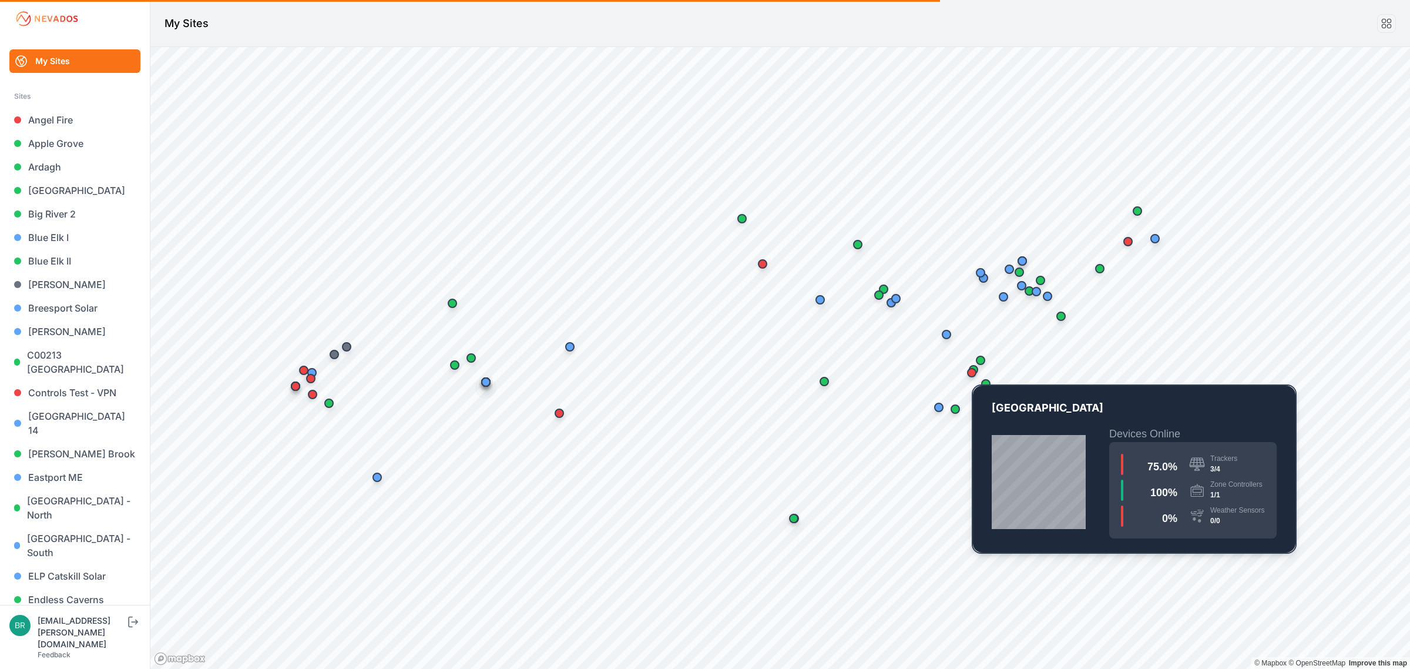 This screenshot has height=669, width=1410. I want to click on a: ELP Catskill Solar, so click(75, 576).